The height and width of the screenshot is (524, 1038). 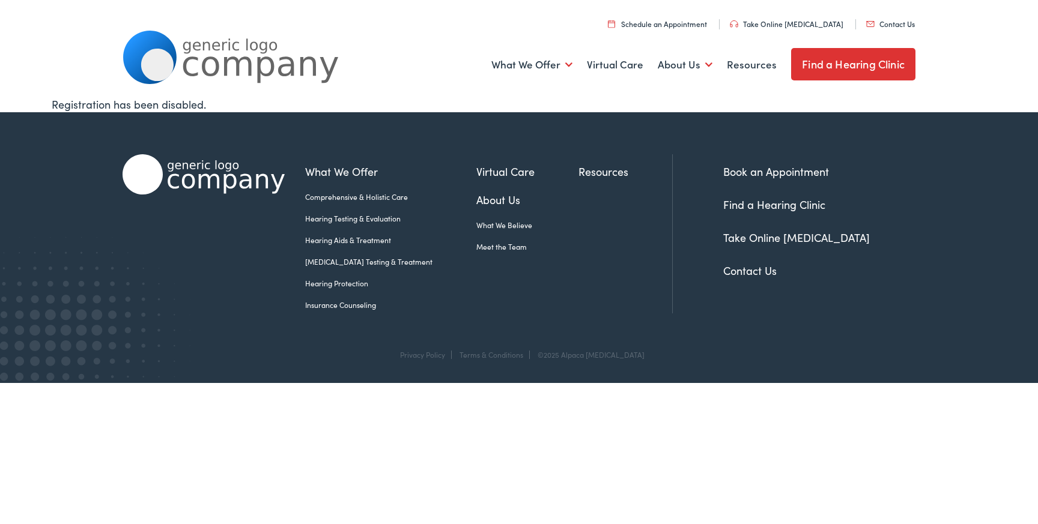 What do you see at coordinates (491, 354) in the screenshot?
I see `a: Terms & Conditions` at bounding box center [491, 354].